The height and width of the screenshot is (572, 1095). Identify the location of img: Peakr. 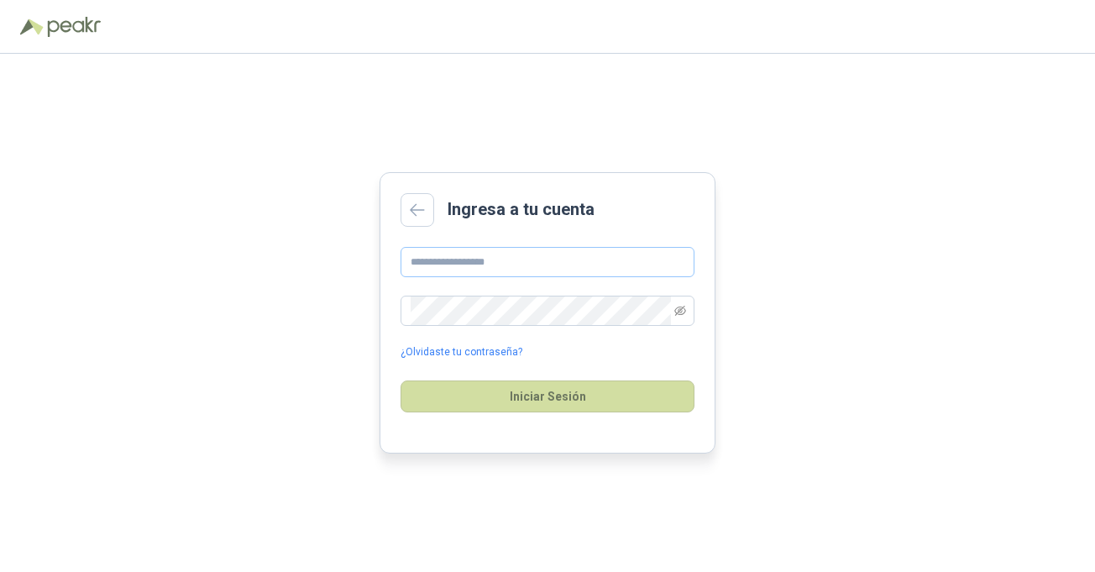
(74, 27).